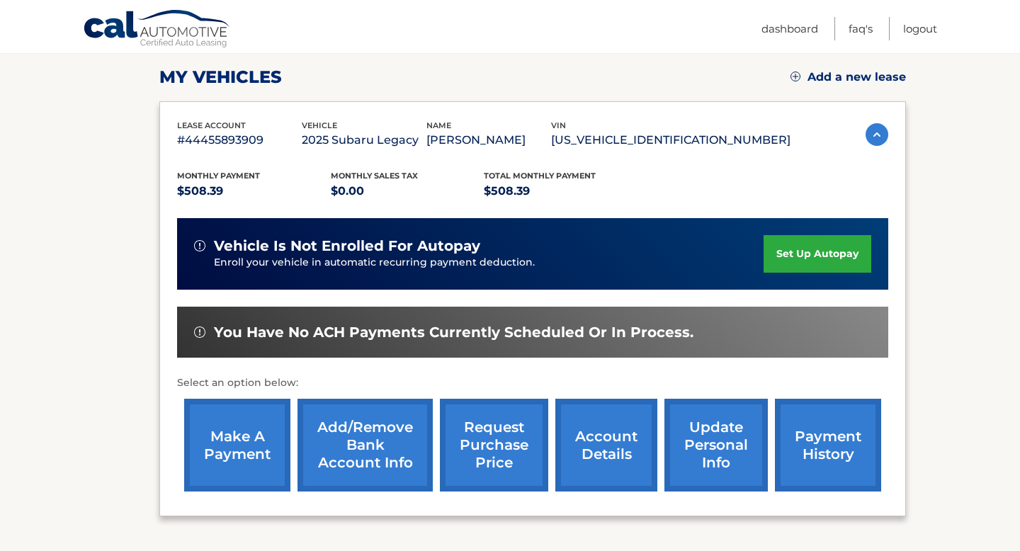 Image resolution: width=1020 pixels, height=551 pixels. What do you see at coordinates (861, 28) in the screenshot?
I see `a: FAQ's` at bounding box center [861, 28].